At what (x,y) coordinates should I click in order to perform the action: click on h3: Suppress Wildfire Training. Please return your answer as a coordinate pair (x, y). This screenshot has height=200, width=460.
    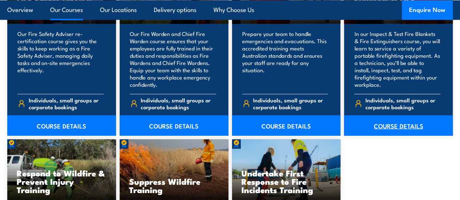
    Looking at the image, I should click on (174, 186).